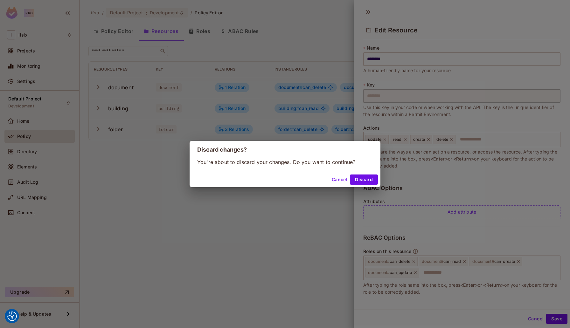 The height and width of the screenshot is (328, 570). I want to click on button: Cancel, so click(339, 180).